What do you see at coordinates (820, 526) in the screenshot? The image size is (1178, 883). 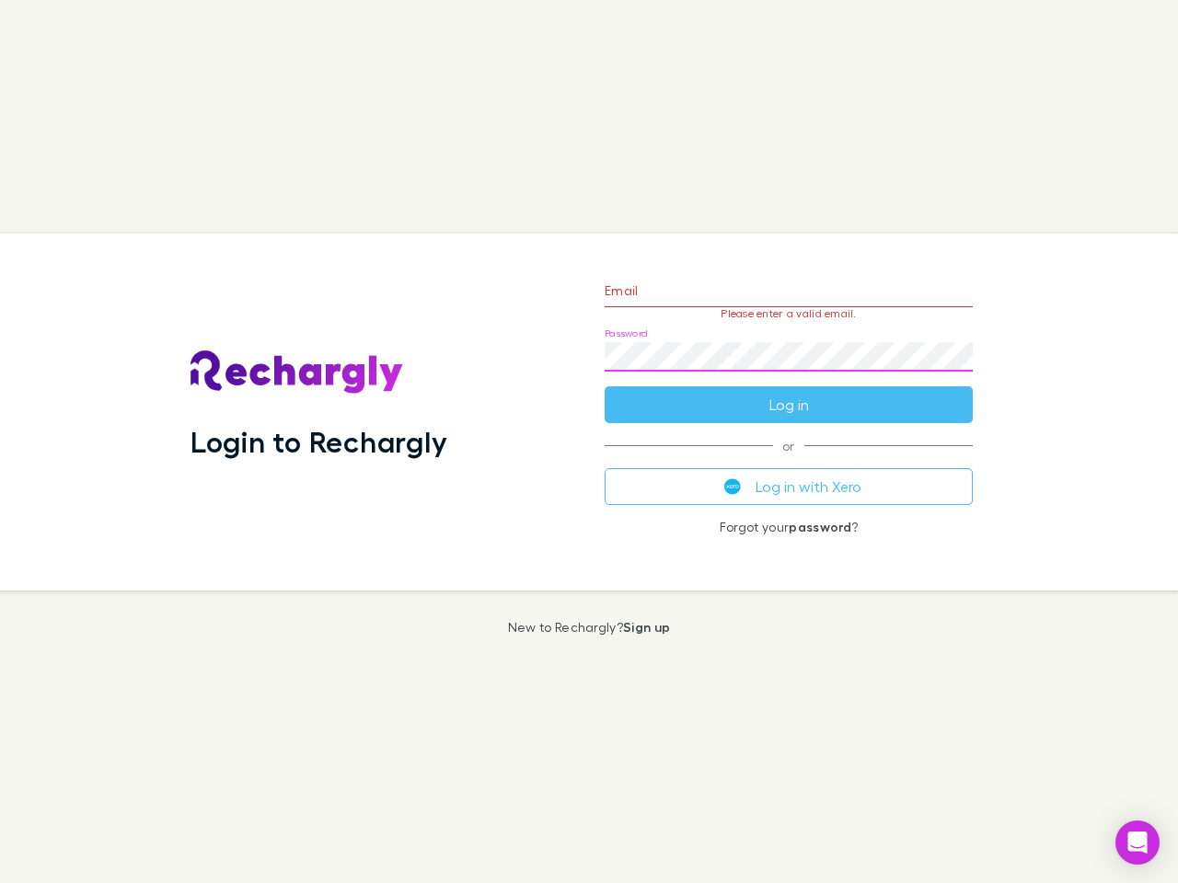 I see `a: password` at bounding box center [820, 526].